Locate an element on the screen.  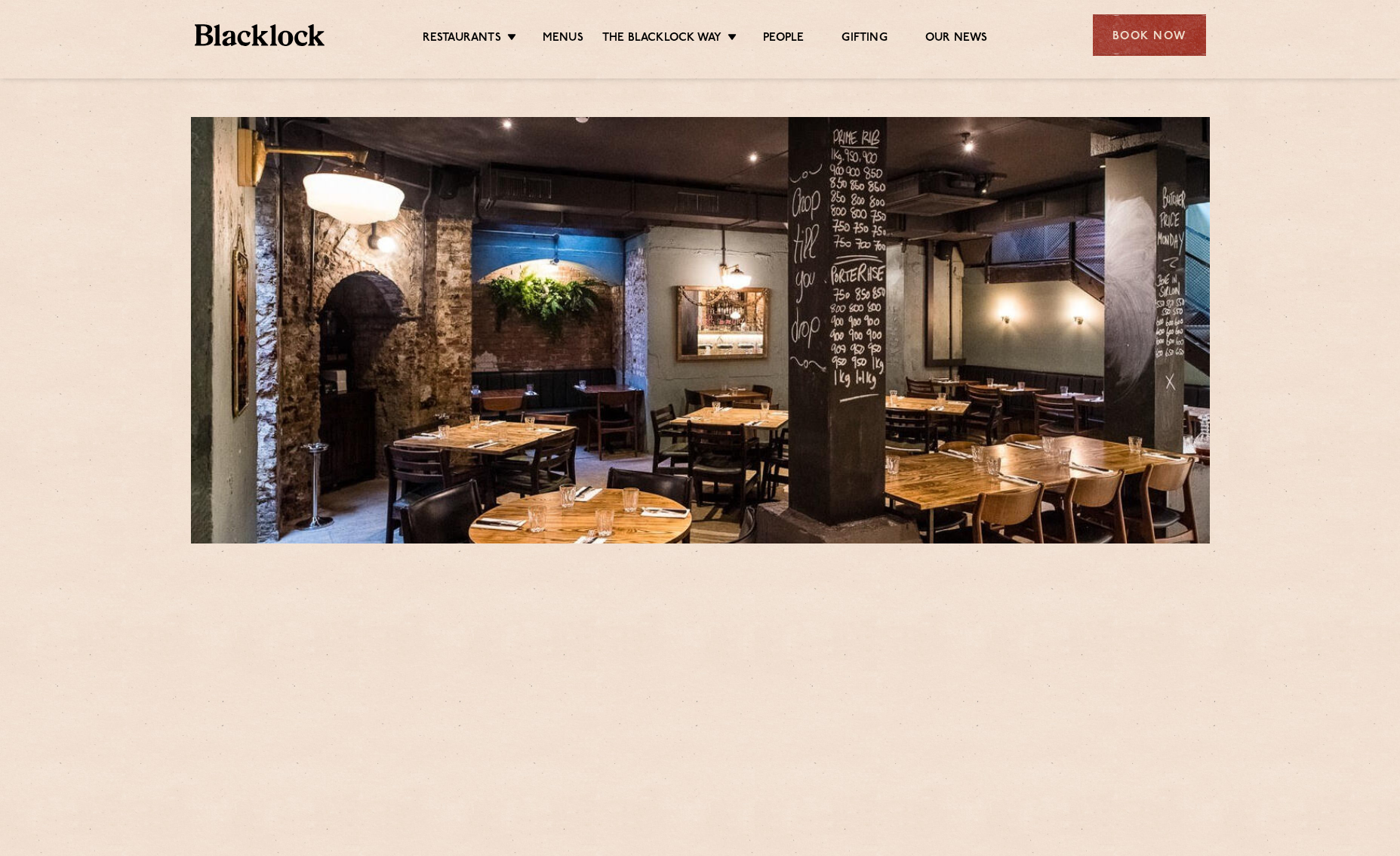
a: Gifting is located at coordinates (865, 40).